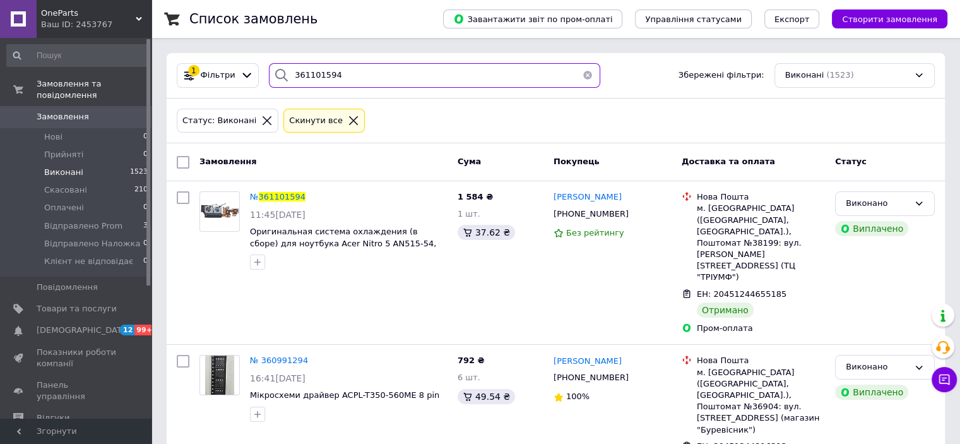 This screenshot has width=960, height=444. I want to click on span: 6 шт., so click(469, 377).